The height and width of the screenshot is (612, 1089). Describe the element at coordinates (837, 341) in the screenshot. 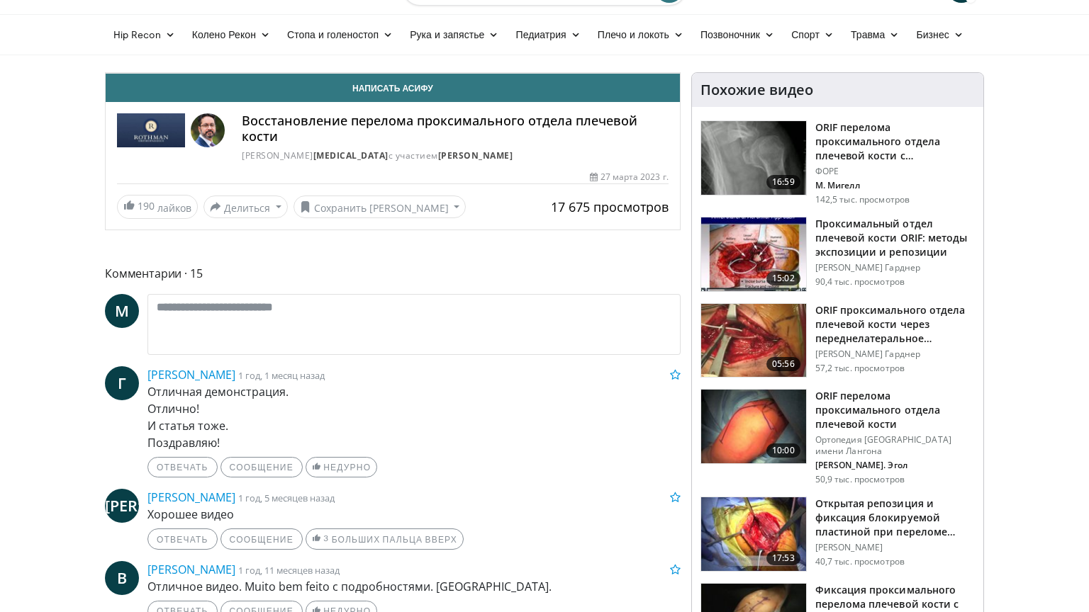

I see `a: 05:56 ORIF проксимального отдела плечевой кости через переднелатеральное акромиальное сближение… ...` at that location.